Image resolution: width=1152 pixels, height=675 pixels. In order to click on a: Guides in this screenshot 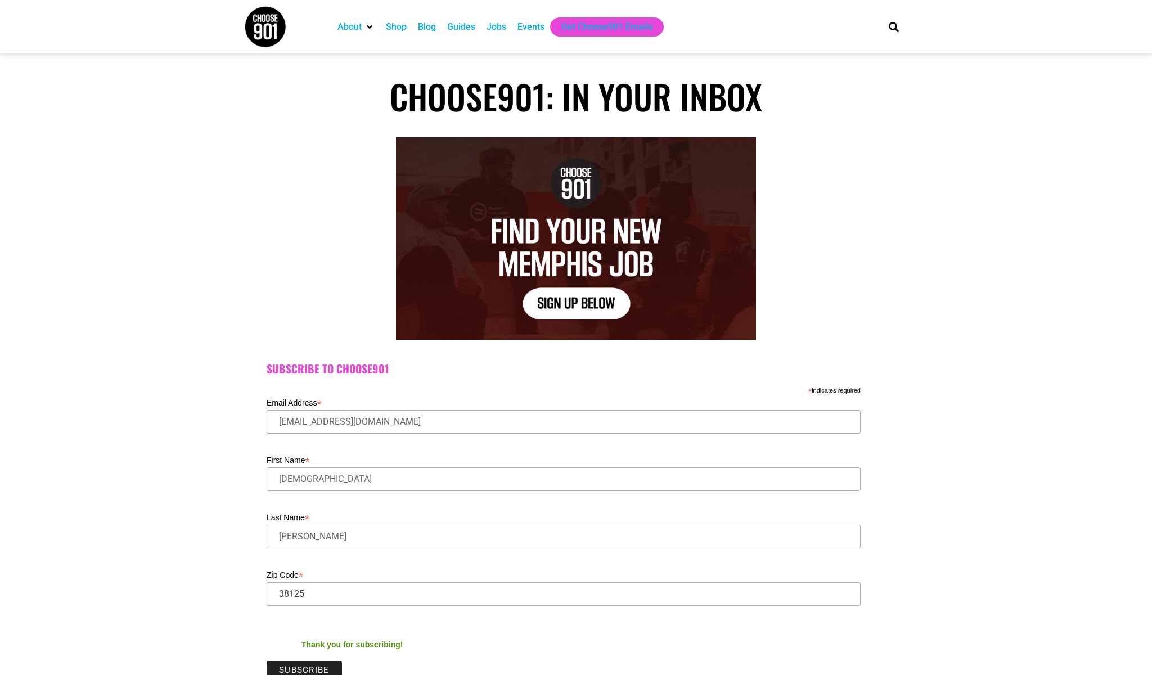, I will do `click(461, 27)`.